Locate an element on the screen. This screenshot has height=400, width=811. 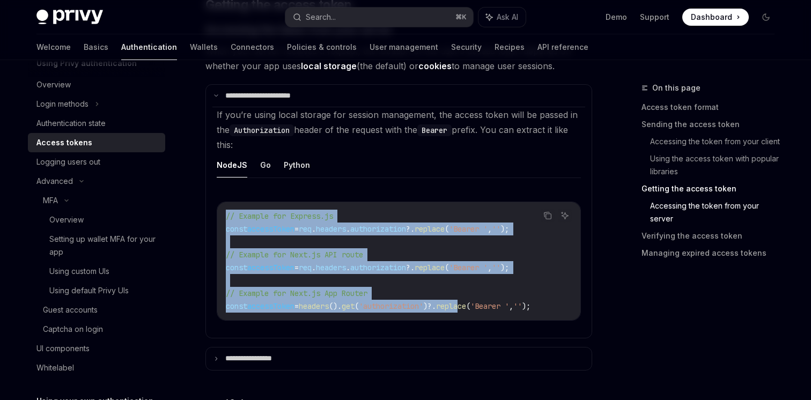
a: Authentication is located at coordinates (149, 47).